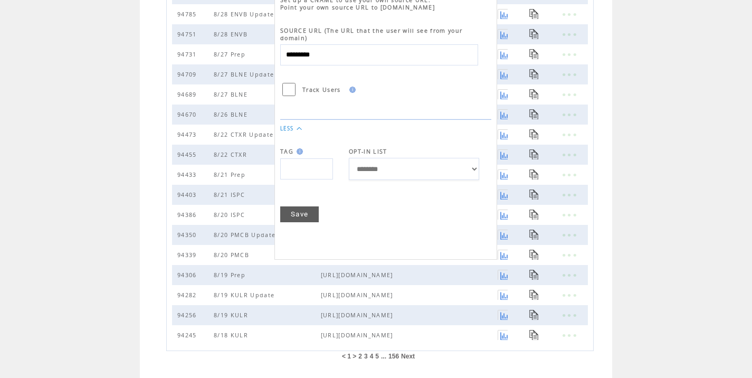  Describe the element at coordinates (233, 255) in the screenshot. I see `span: 8/20 PMCB` at that location.